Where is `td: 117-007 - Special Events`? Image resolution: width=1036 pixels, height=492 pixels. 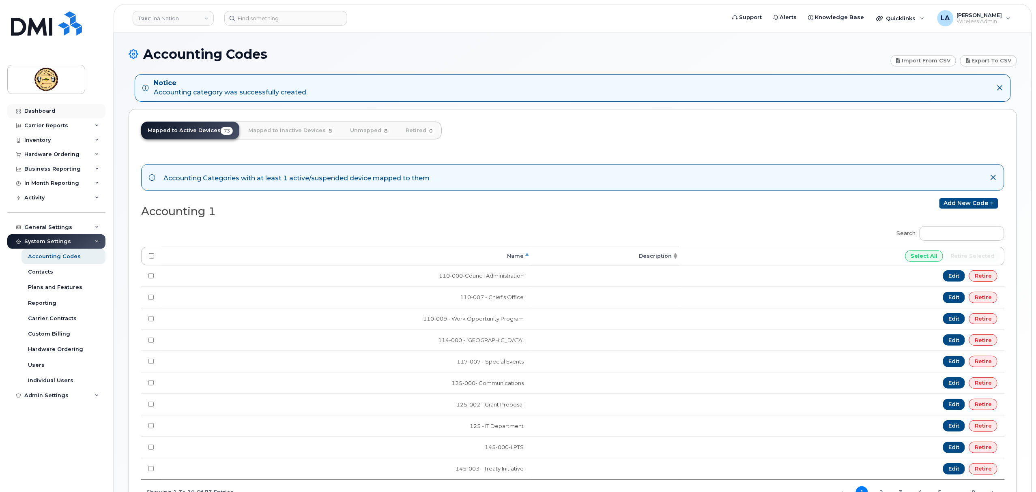 td: 117-007 - Special Events is located at coordinates (346, 361).